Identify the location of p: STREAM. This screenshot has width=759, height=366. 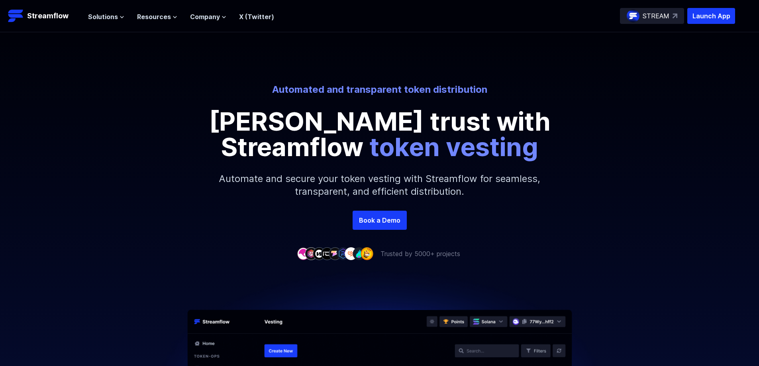
(656, 16).